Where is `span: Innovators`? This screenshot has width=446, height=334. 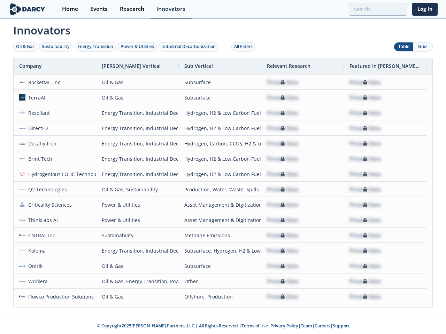 span: Innovators is located at coordinates (223, 29).